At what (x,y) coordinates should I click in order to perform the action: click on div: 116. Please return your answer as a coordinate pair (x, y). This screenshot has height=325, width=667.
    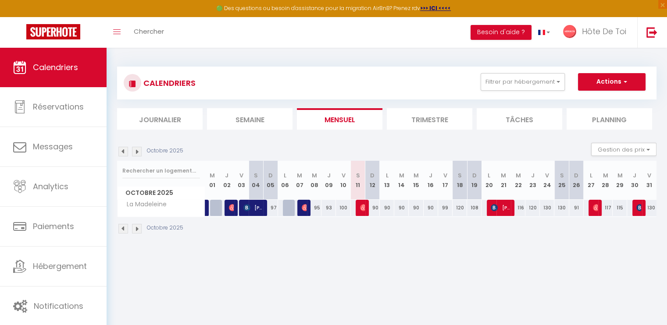
    Looking at the image, I should click on (518, 208).